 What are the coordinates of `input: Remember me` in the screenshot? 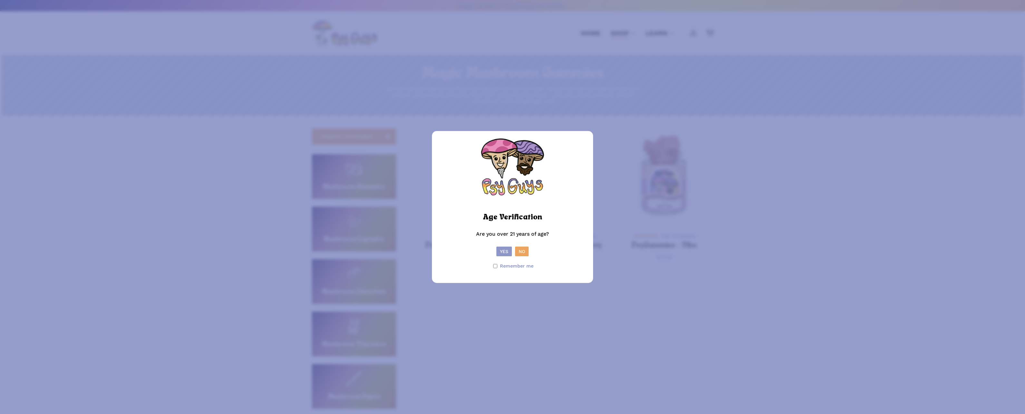 It's located at (495, 266).